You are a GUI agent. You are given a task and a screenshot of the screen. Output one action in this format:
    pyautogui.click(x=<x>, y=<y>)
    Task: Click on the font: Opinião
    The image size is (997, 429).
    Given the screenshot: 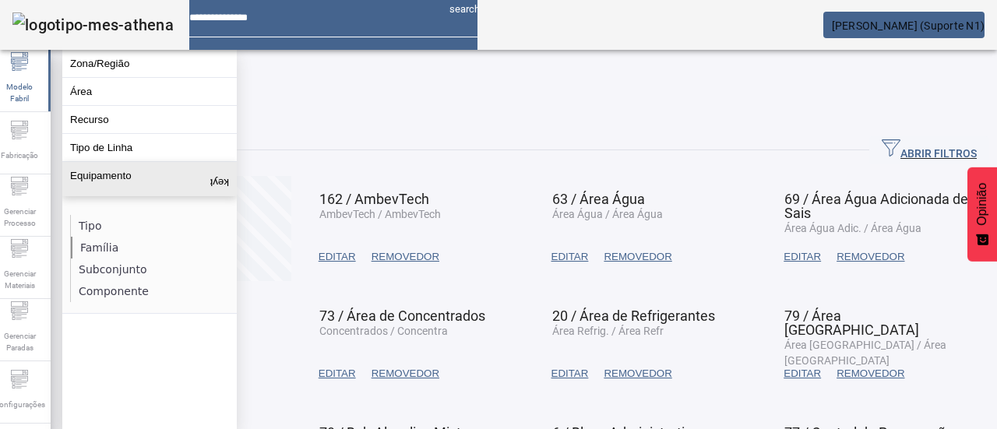 What is the action you would take?
    pyautogui.click(x=982, y=204)
    